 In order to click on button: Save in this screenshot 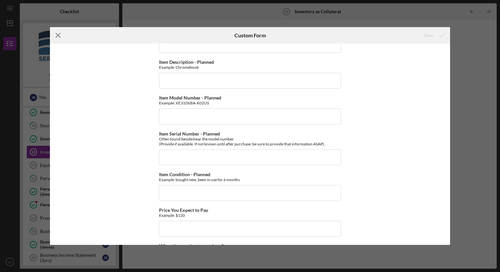, I will do `click(434, 35)`.